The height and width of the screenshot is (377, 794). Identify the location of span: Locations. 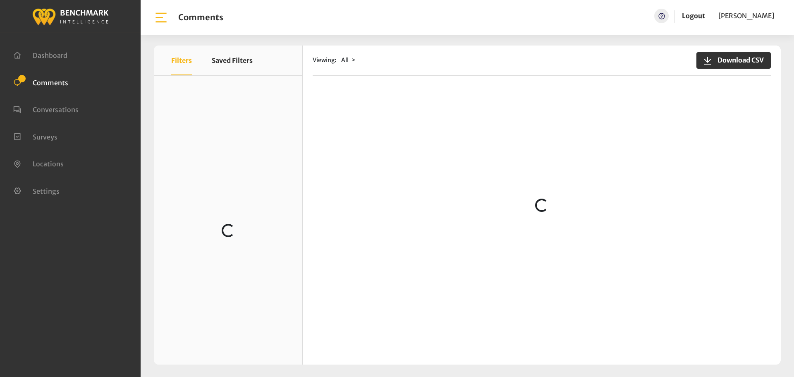
(48, 164).